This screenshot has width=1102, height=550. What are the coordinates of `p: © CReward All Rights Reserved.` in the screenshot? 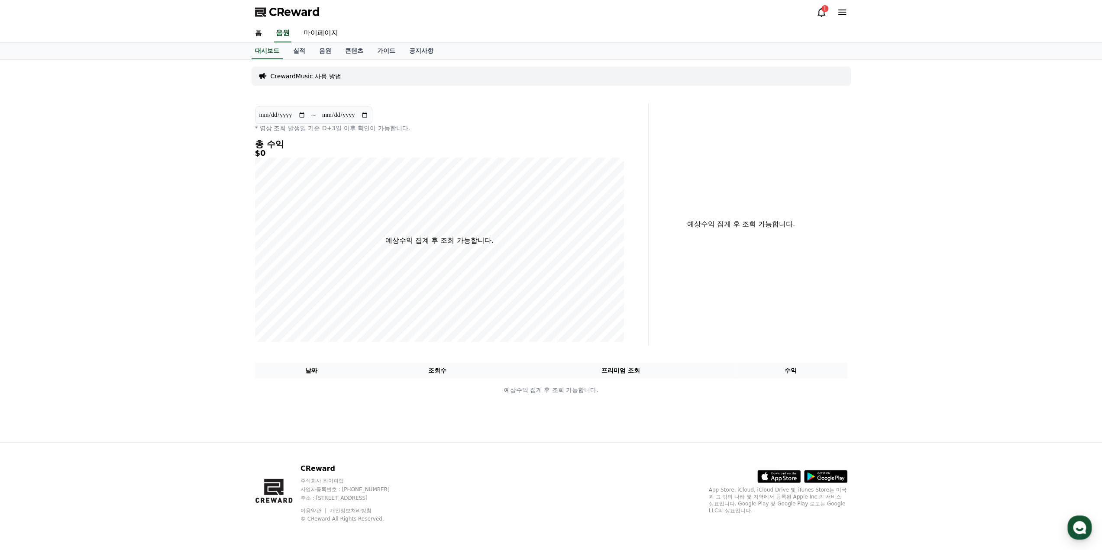 It's located at (353, 519).